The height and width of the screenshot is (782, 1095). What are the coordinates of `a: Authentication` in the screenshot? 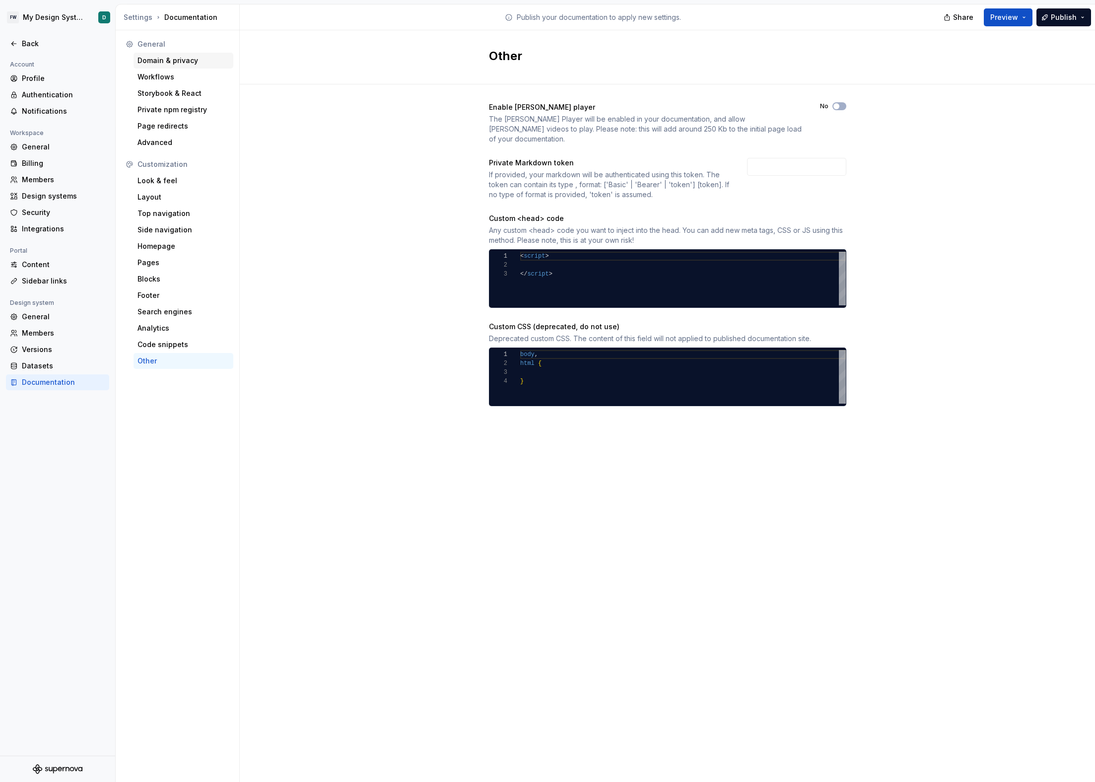 It's located at (58, 95).